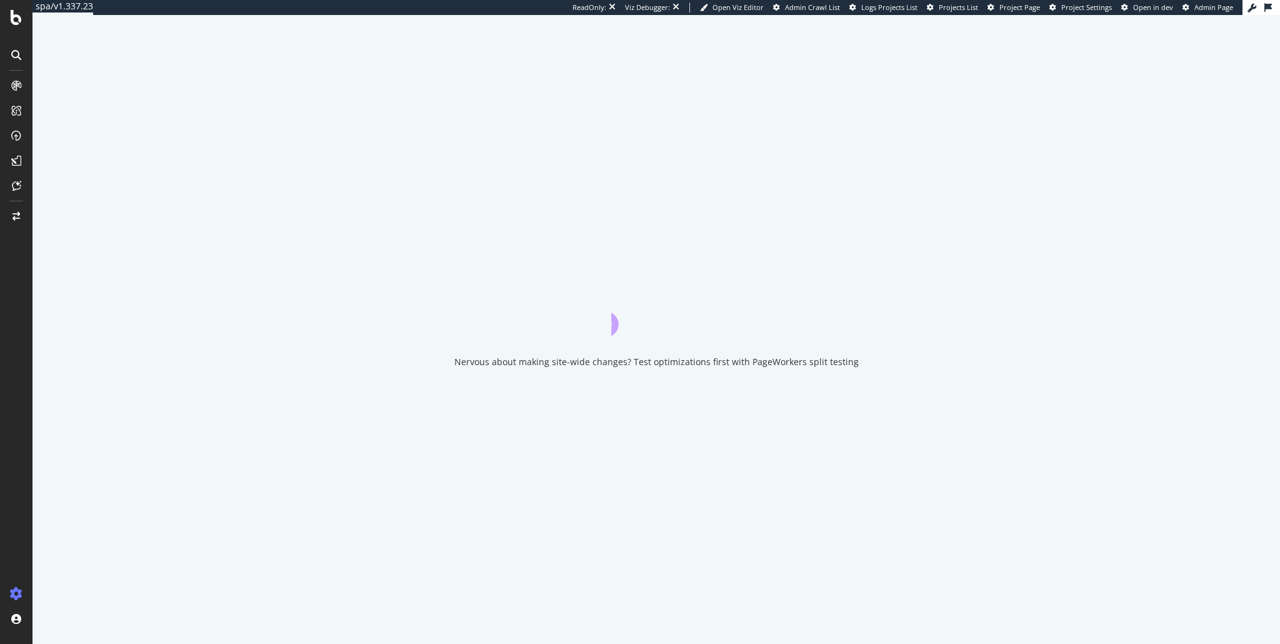  What do you see at coordinates (890, 7) in the screenshot?
I see `span: Logs Projects List` at bounding box center [890, 7].